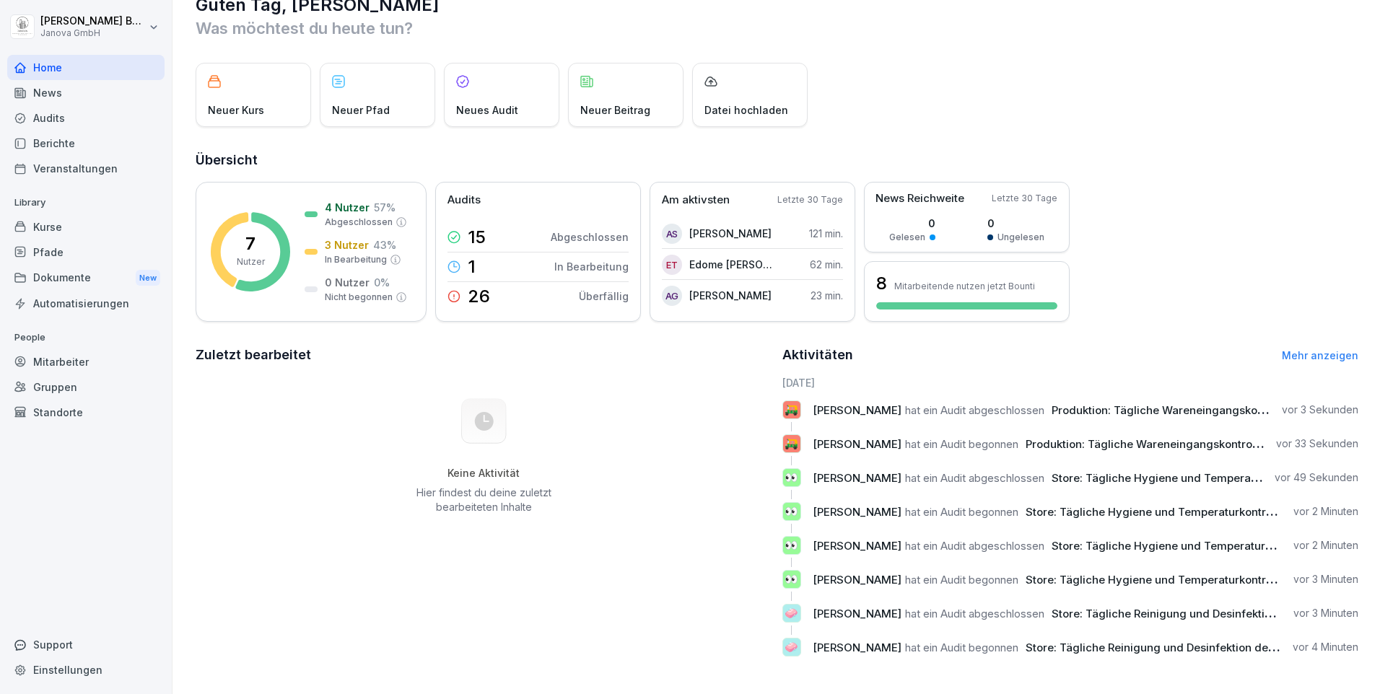 Image resolution: width=1380 pixels, height=694 pixels. I want to click on a: Standorte, so click(86, 412).